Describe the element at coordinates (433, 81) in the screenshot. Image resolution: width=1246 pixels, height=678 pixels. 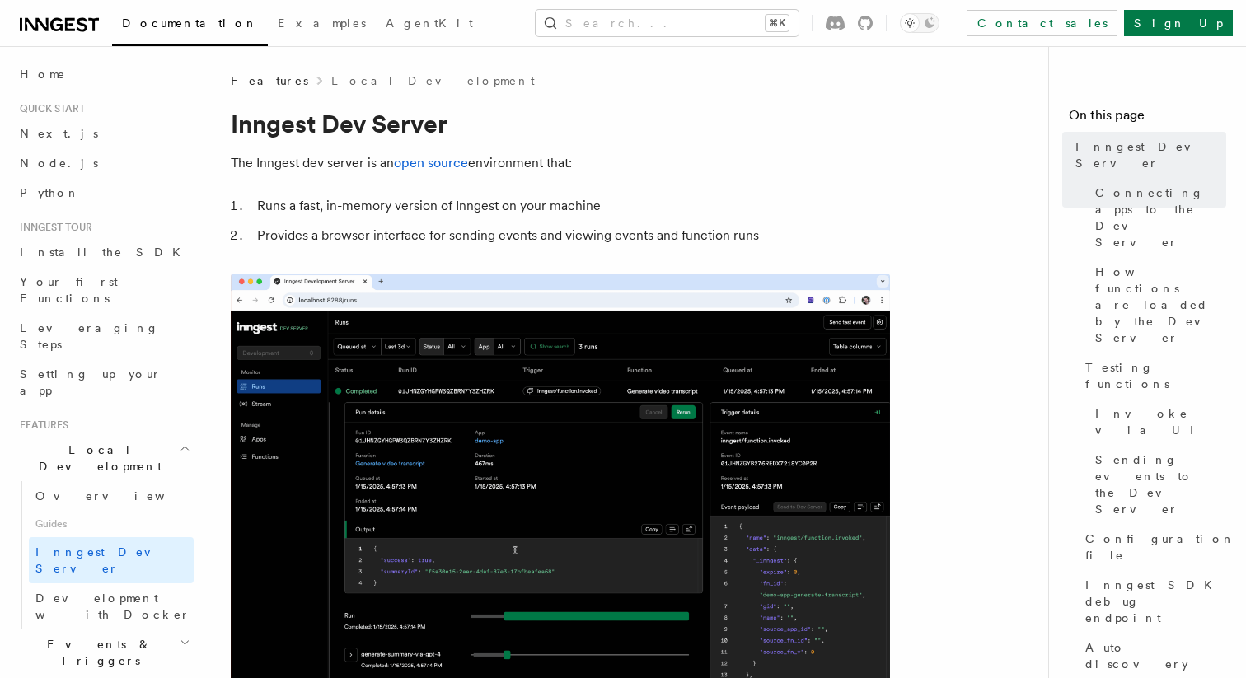
I see `a: Local Development` at that location.